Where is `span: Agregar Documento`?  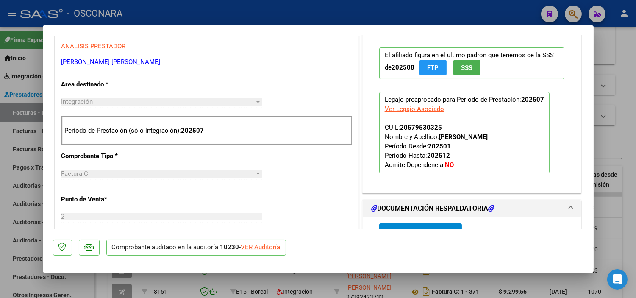 span: Agregar Documento is located at coordinates (420, 231).